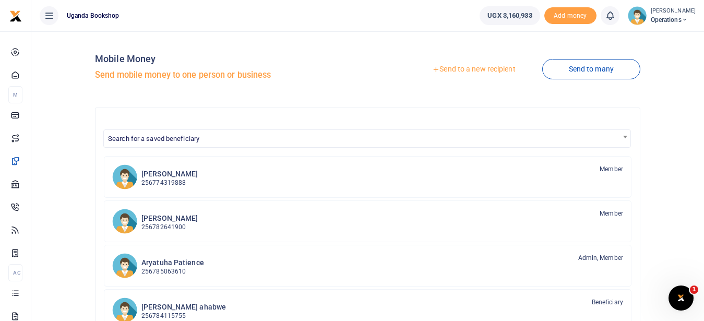 This screenshot has height=321, width=704. What do you see at coordinates (570, 15) in the screenshot?
I see `a: Add money` at bounding box center [570, 15].